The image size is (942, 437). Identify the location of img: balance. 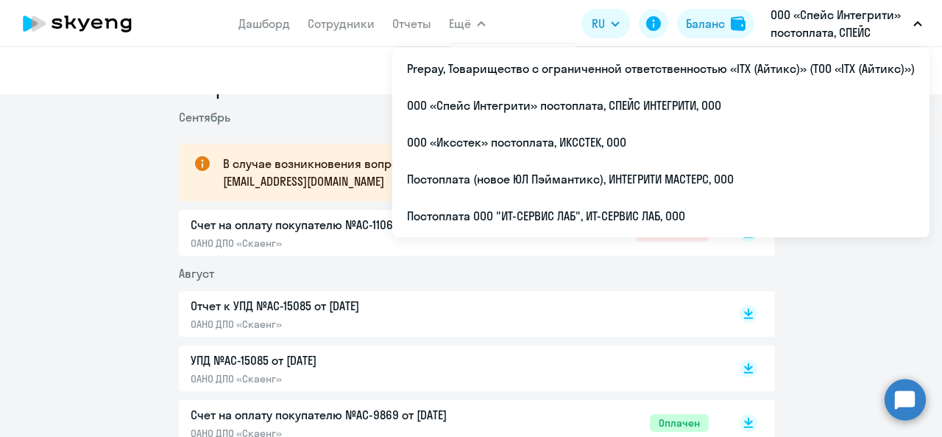
(739, 24).